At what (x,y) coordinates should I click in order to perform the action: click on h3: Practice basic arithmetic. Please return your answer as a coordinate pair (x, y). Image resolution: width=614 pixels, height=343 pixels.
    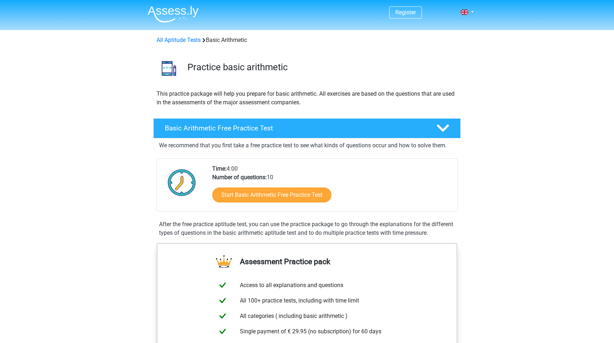
    Looking at the image, I should click on (321, 67).